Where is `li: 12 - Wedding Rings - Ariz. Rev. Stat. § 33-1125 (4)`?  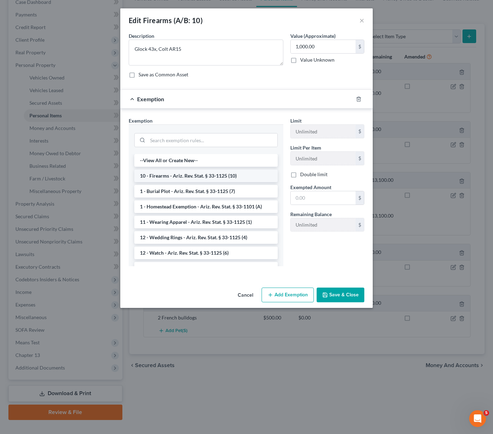 li: 12 - Wedding Rings - Ariz. Rev. Stat. § 33-1125 (4) is located at coordinates (206, 238).